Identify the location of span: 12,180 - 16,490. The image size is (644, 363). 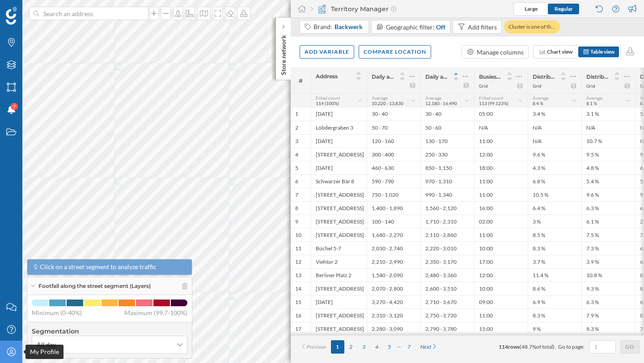
(441, 103).